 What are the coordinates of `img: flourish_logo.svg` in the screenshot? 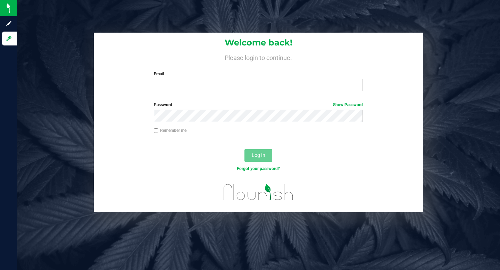 It's located at (259, 192).